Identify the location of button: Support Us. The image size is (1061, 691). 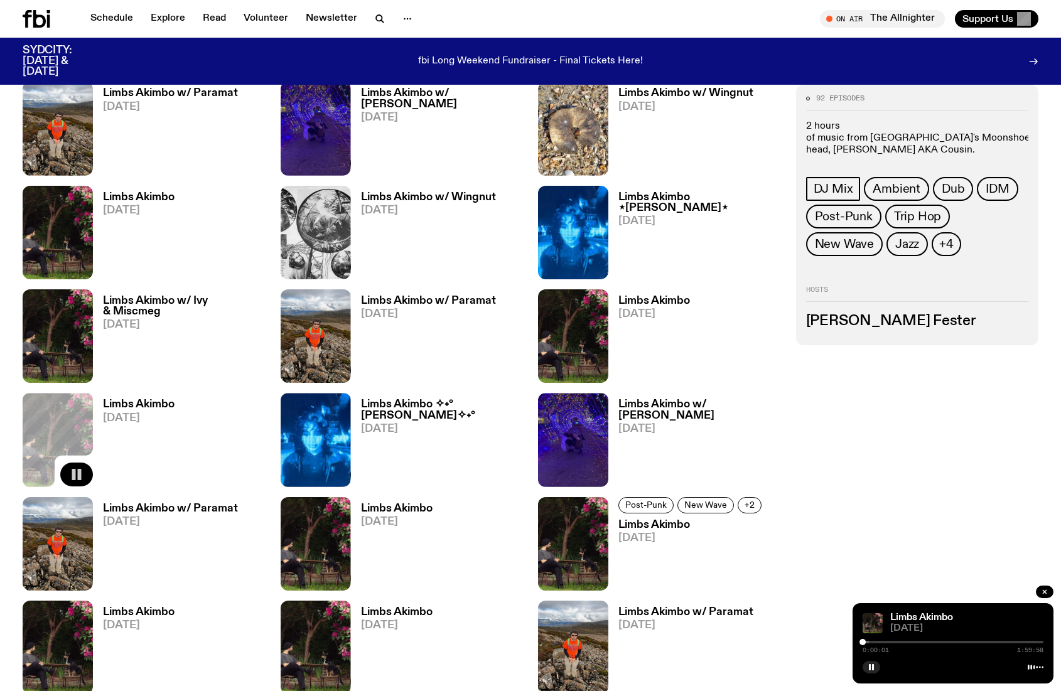
(997, 19).